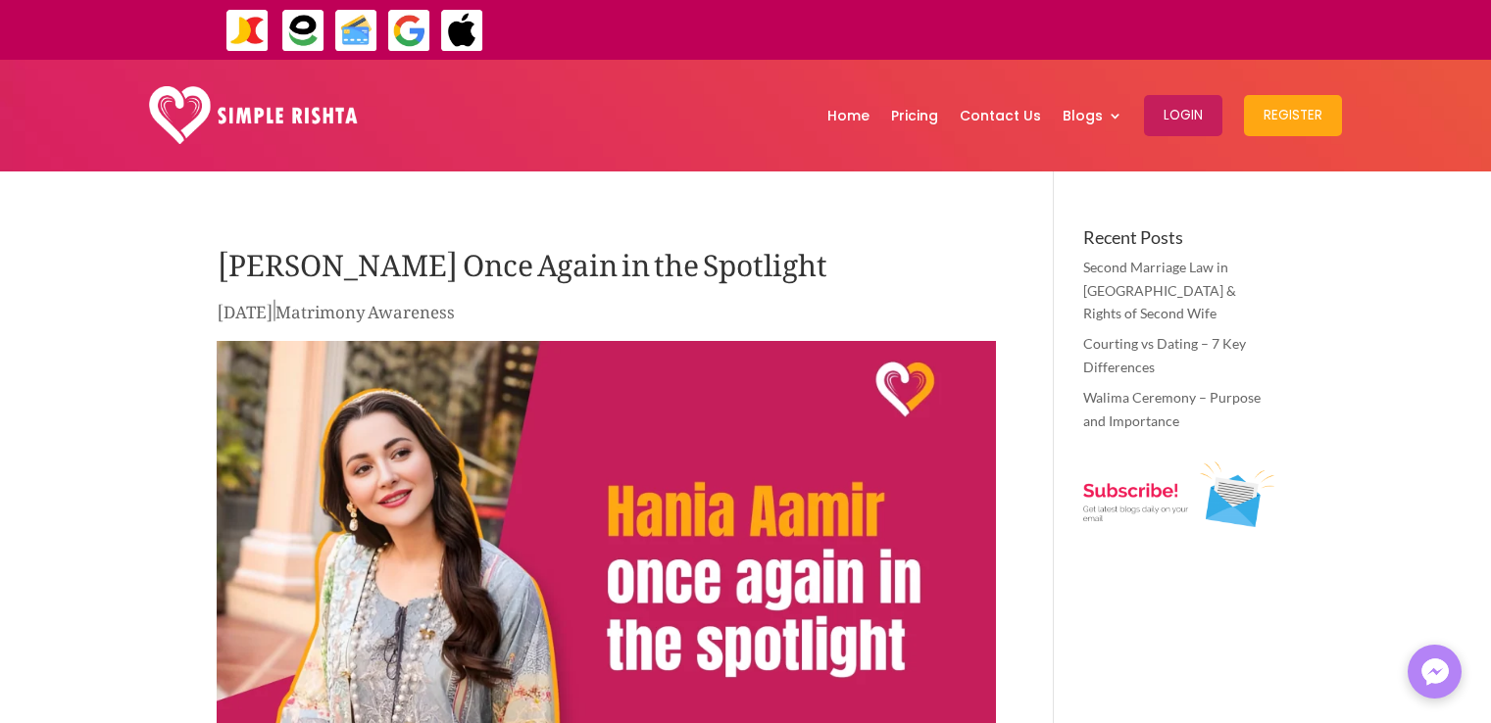 Image resolution: width=1491 pixels, height=723 pixels. I want to click on img: Messenger, so click(1435, 672).